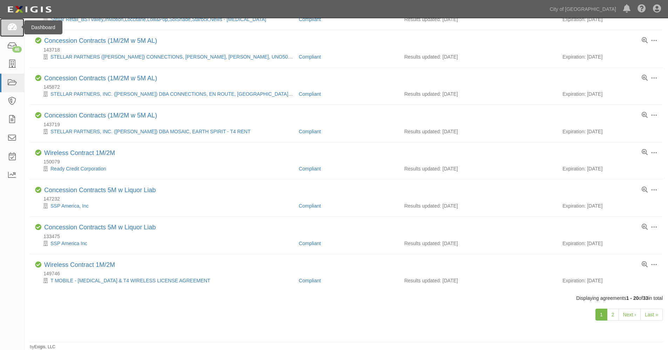  Describe the element at coordinates (632, 298) in the screenshot. I see `b: 1 - 20` at that location.